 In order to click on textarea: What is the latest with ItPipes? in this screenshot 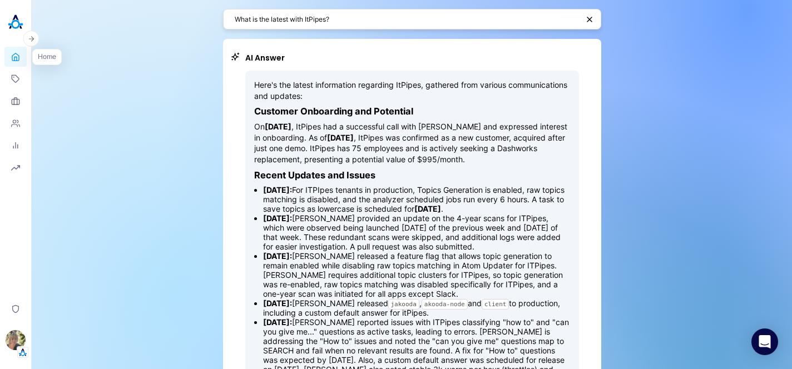, I will do `click(407, 19)`.